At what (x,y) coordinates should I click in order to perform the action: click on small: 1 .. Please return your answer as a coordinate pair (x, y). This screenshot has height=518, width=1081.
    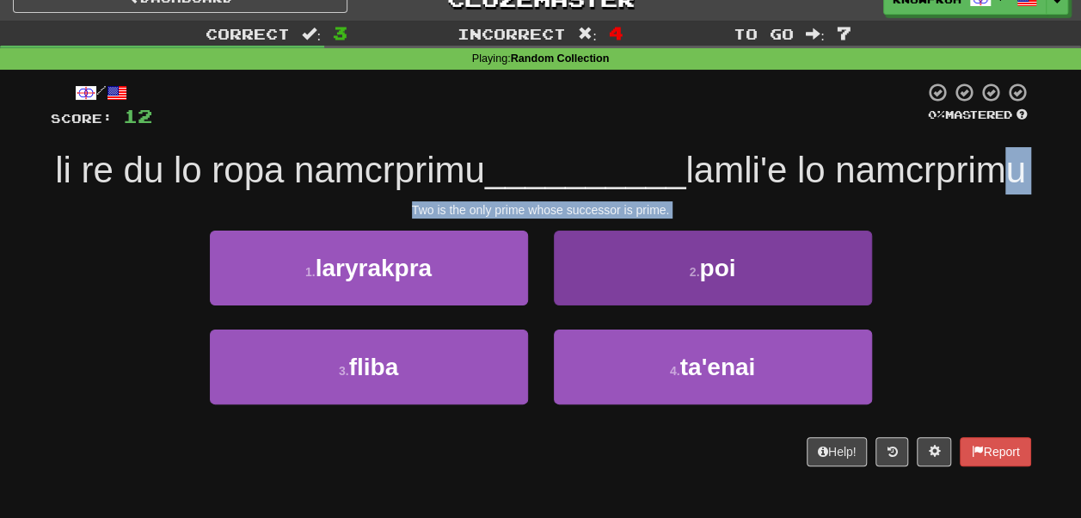
    Looking at the image, I should click on (310, 272).